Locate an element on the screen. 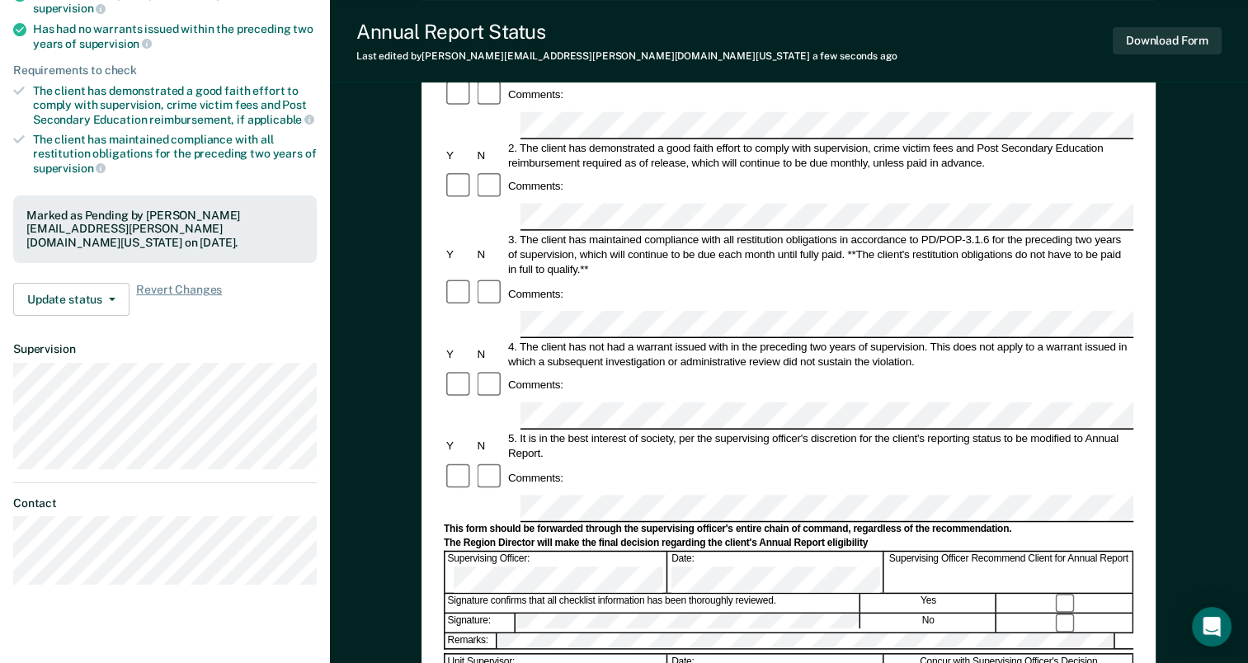 The width and height of the screenshot is (1248, 663). span: applicable is located at coordinates (280, 120).